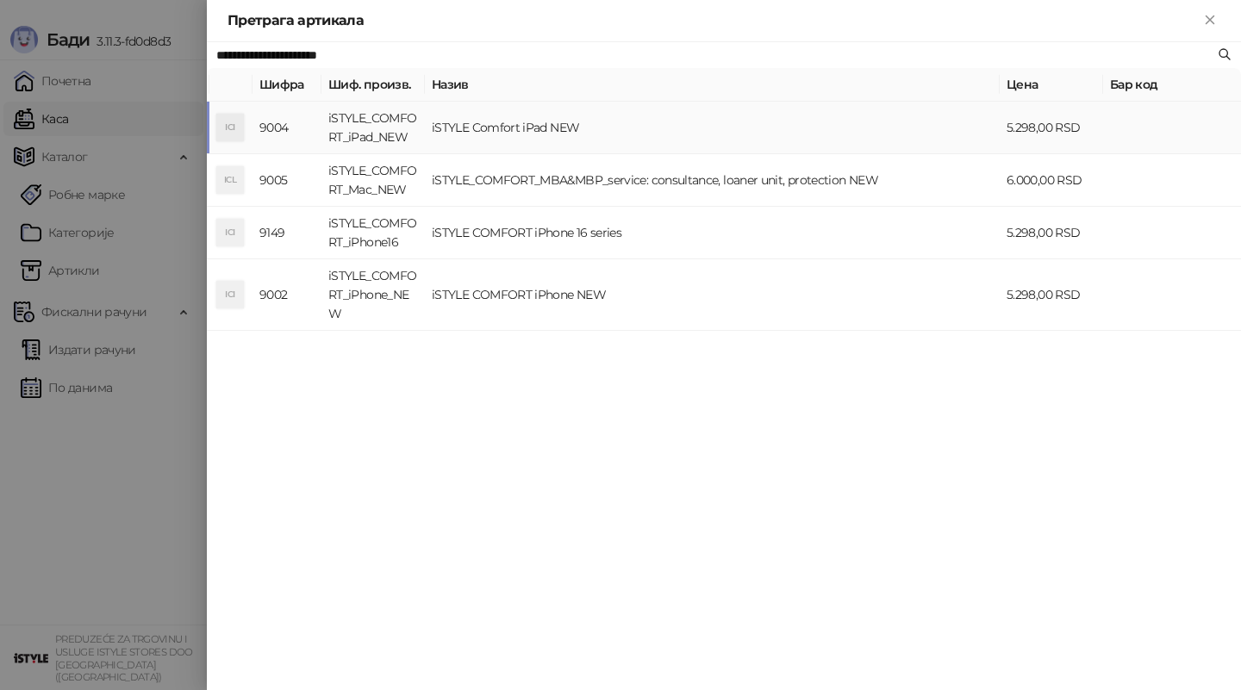 This screenshot has height=690, width=1241. I want to click on td: iSTYLE_COMFORT_iPhone_NEW, so click(373, 295).